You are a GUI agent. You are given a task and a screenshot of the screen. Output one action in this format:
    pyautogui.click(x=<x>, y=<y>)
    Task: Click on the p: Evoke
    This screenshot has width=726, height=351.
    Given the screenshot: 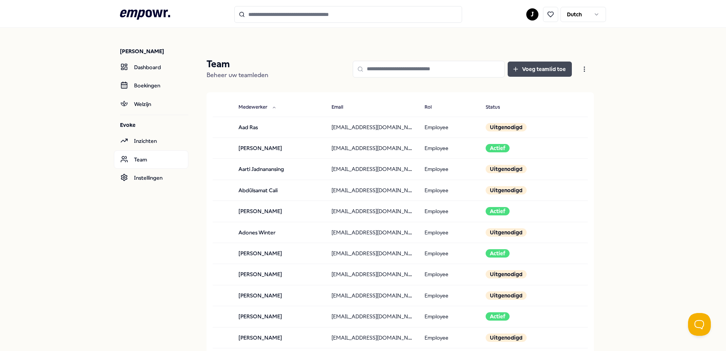 What is the action you would take?
    pyautogui.click(x=154, y=125)
    